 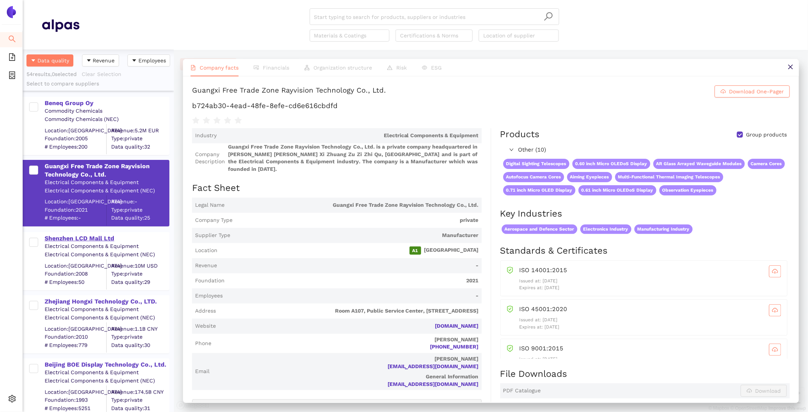 I want to click on div: Electrical Components & Equipment, so click(x=107, y=373).